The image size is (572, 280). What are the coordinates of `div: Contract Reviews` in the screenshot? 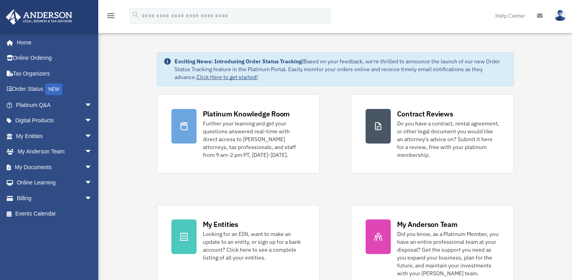 It's located at (425, 114).